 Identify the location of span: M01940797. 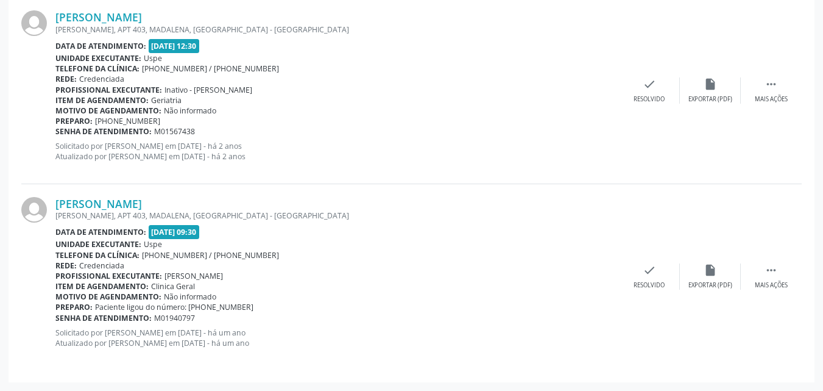
(174, 318).